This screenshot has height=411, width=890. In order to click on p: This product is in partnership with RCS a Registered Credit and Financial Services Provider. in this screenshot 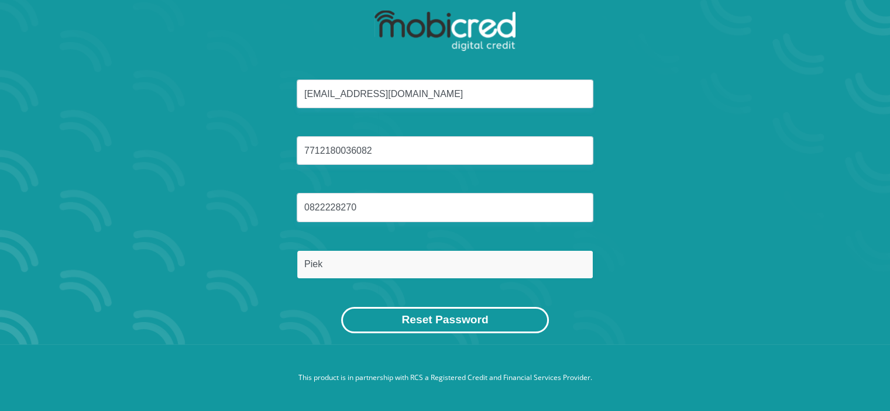, I will do `click(445, 378)`.